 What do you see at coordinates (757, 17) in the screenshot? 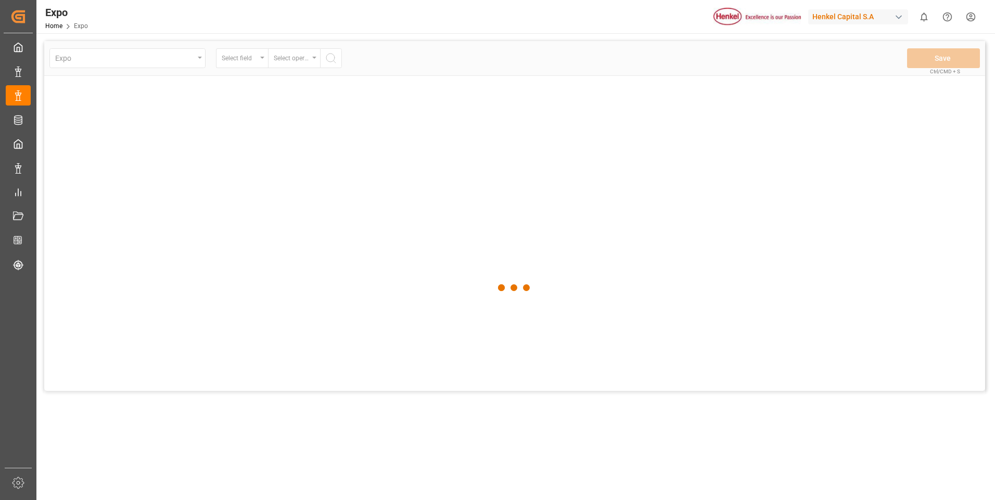
I see `img: Henkel%20logo.jpg_1689854090.jpg` at bounding box center [757, 17].